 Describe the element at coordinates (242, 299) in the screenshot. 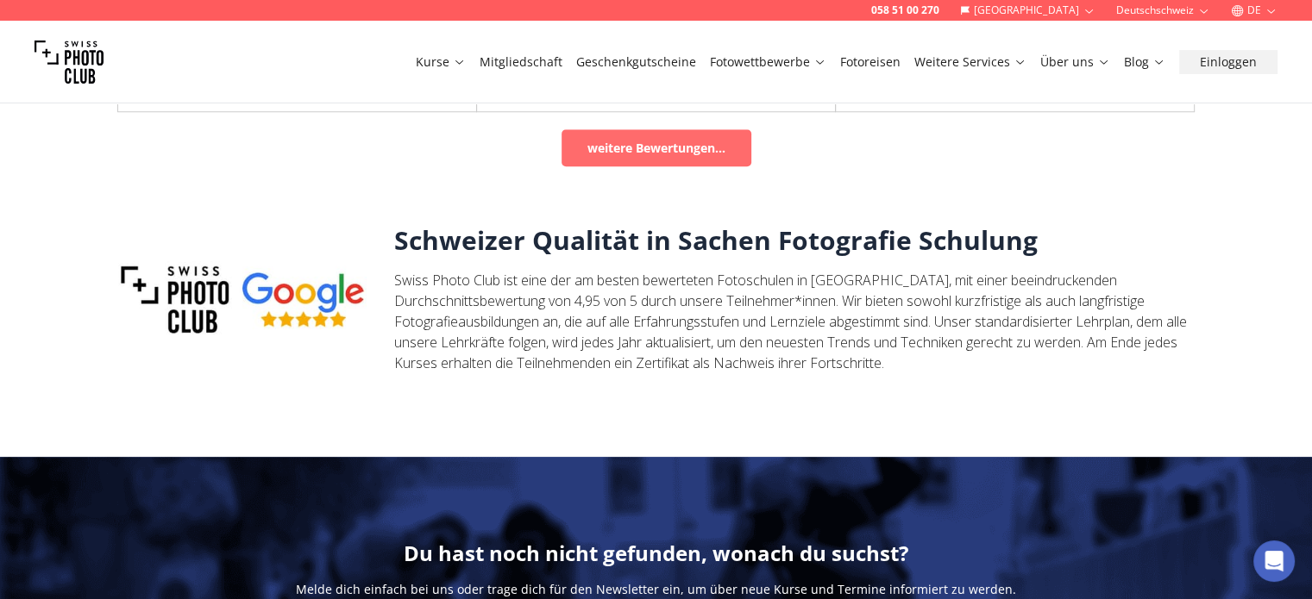

I see `img: eduoua` at that location.